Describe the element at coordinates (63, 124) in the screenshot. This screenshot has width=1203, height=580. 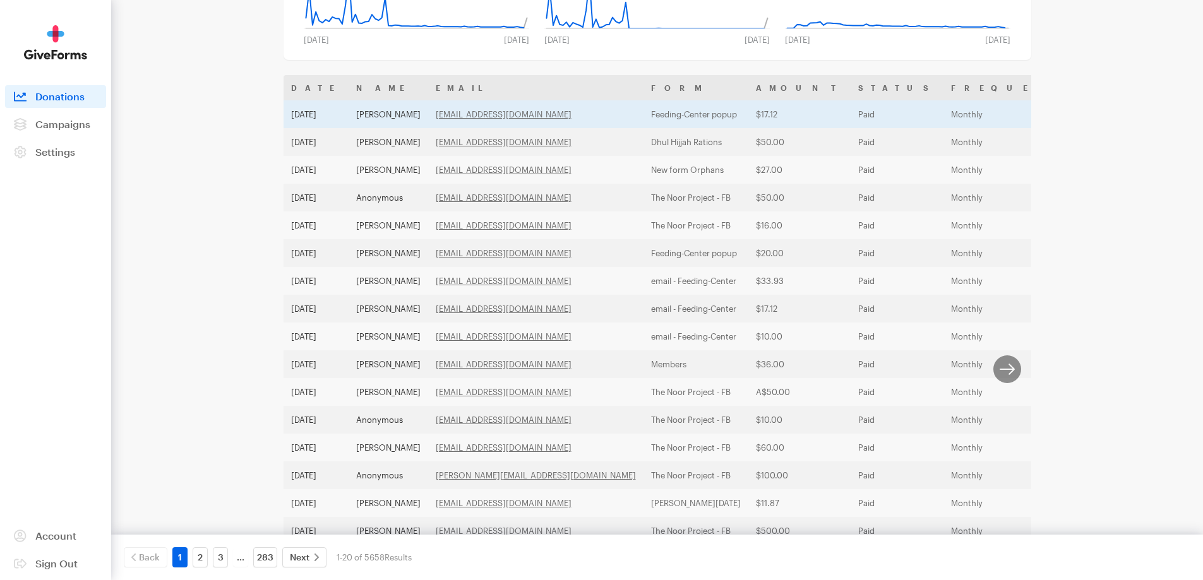
I see `span: Campaigns` at that location.